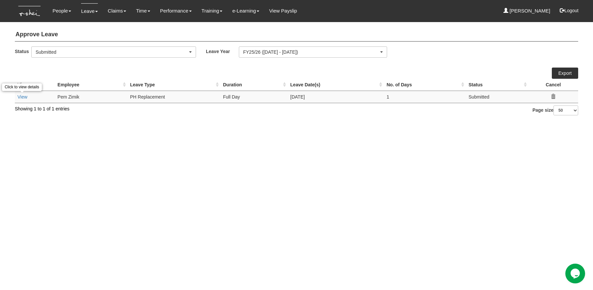 Image resolution: width=593 pixels, height=290 pixels. I want to click on a: View, so click(22, 97).